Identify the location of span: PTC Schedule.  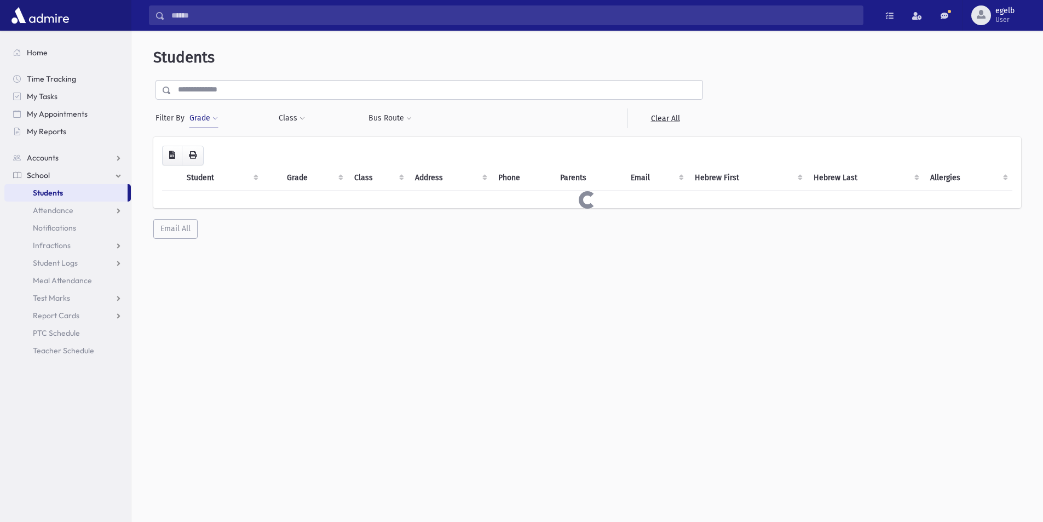
(56, 333).